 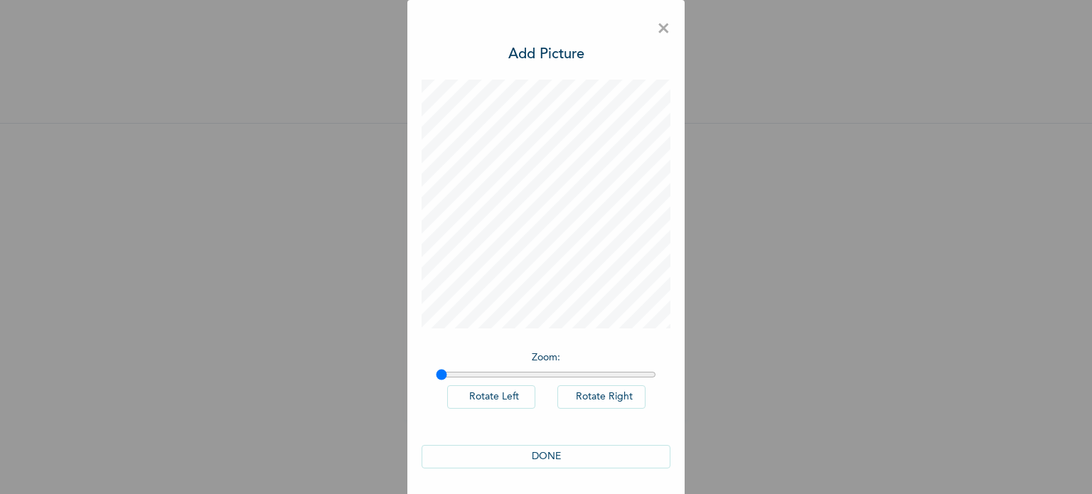 I want to click on span: Please add a recent Passport Photograph, so click(x=546, y=289).